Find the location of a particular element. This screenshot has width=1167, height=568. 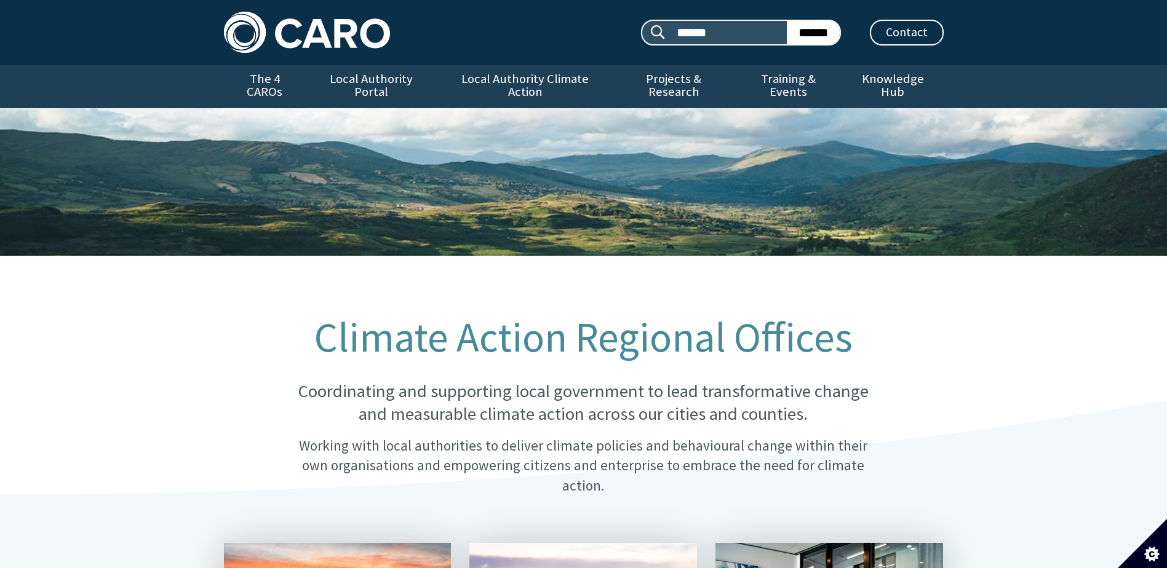

a: Knowledge Hub is located at coordinates (893, 87).